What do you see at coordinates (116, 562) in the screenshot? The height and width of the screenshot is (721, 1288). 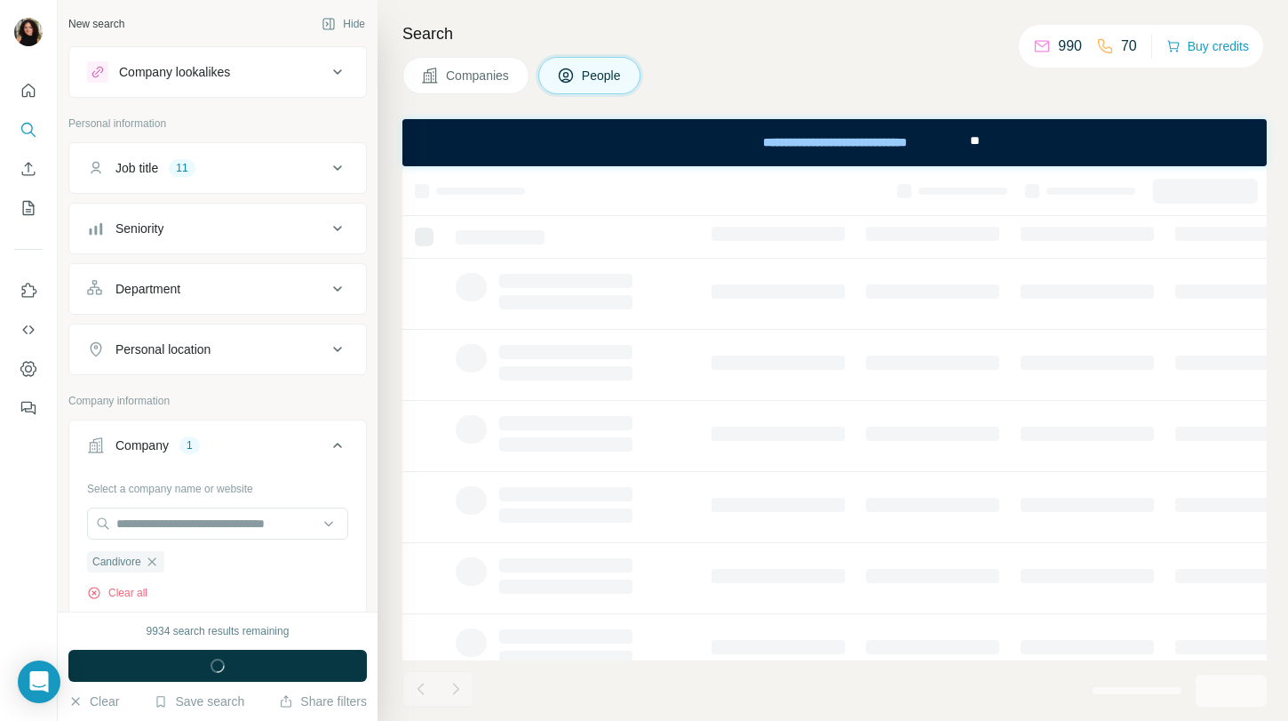 I see `span: Candivore` at bounding box center [116, 562].